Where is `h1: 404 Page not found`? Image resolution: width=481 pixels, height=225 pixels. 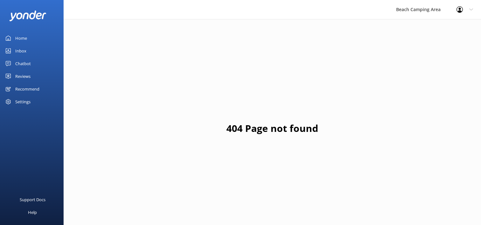 h1: 404 Page not found is located at coordinates (272, 128).